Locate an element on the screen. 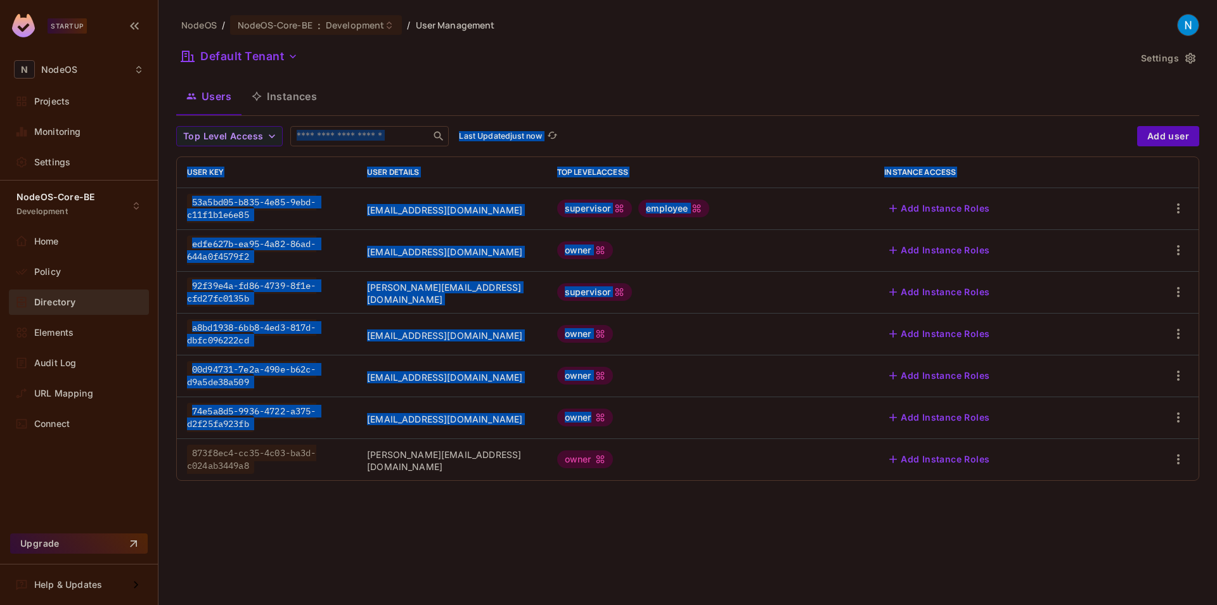 The width and height of the screenshot is (1217, 605). button: Instances is located at coordinates (284, 96).